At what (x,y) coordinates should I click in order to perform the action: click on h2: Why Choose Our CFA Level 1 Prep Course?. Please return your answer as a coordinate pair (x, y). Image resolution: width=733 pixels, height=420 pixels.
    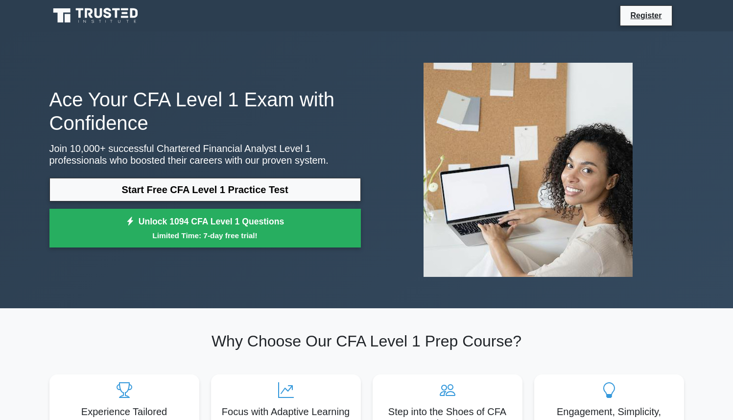
    Looking at the image, I should click on (367, 341).